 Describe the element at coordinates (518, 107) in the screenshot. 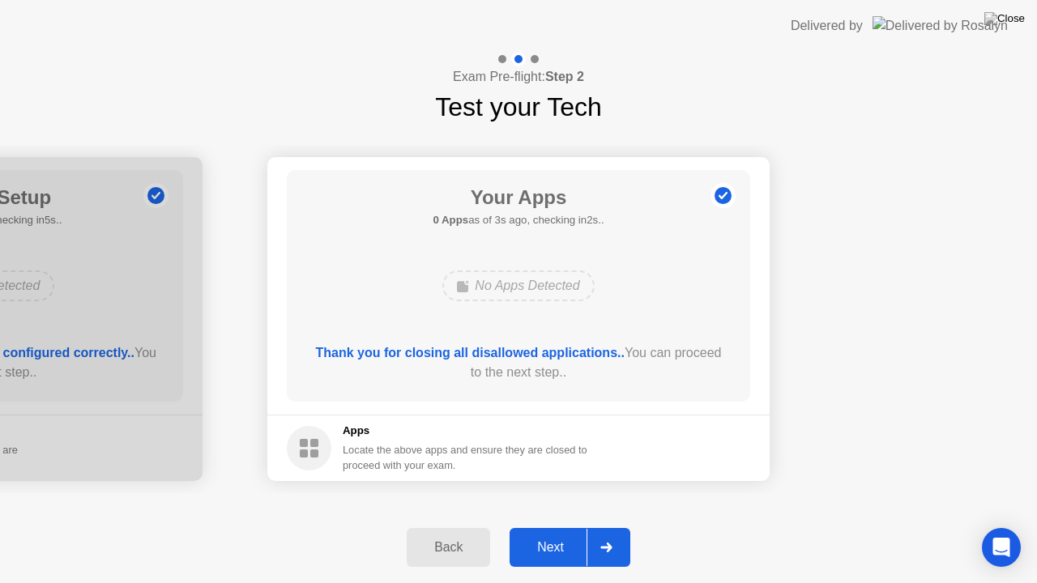

I see `h1: Test your Tech` at that location.